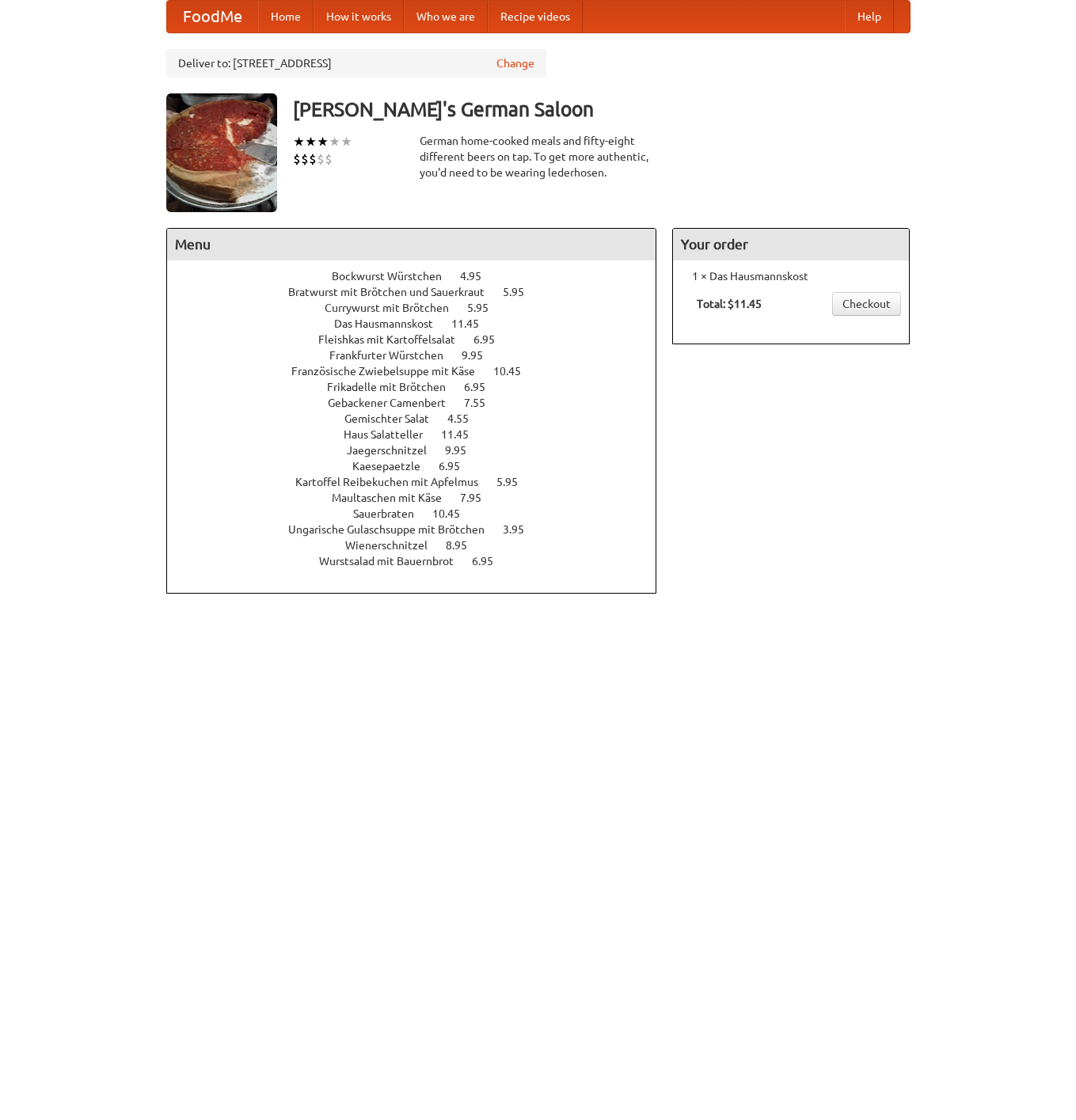  Describe the element at coordinates (394, 482) in the screenshot. I see `span: Kartoffel Reibekuchen mit Apfelmus` at that location.